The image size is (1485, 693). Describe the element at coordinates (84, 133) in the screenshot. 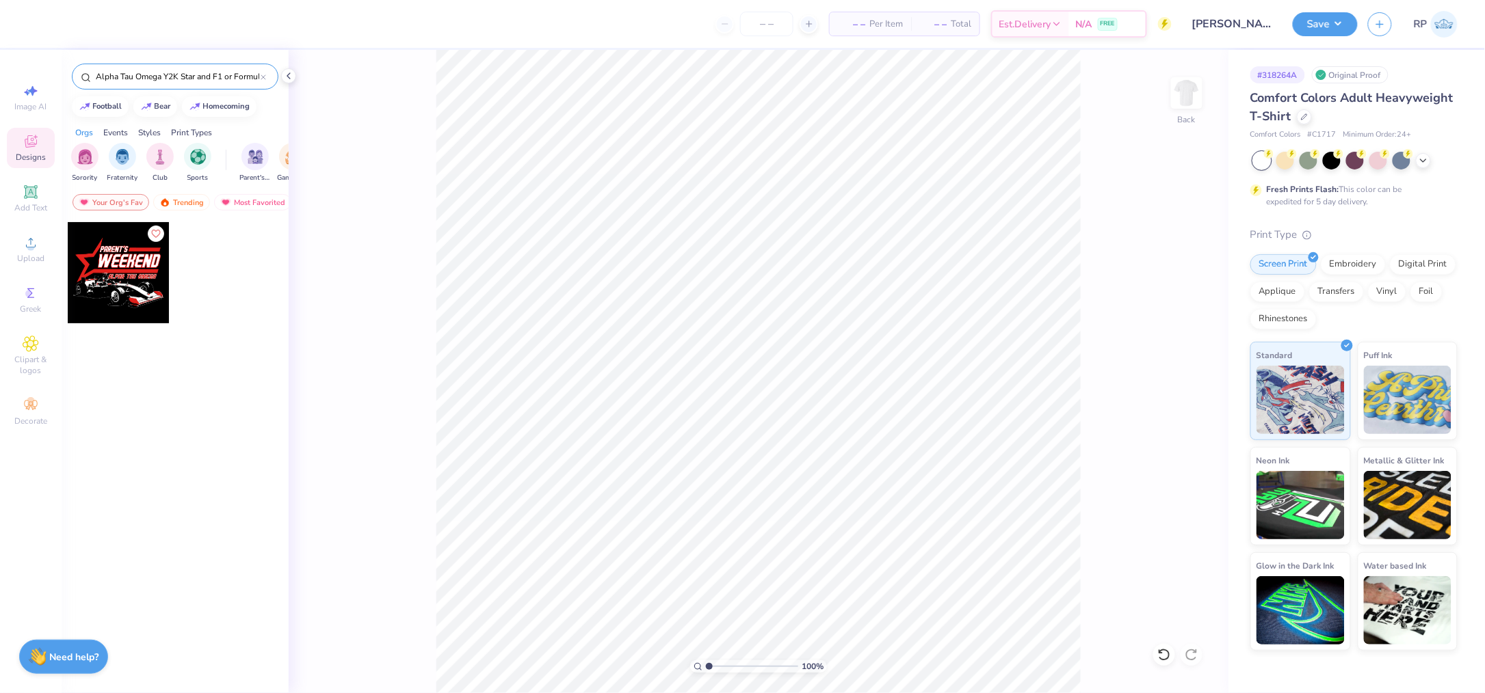

I see `div: Orgs` at that location.